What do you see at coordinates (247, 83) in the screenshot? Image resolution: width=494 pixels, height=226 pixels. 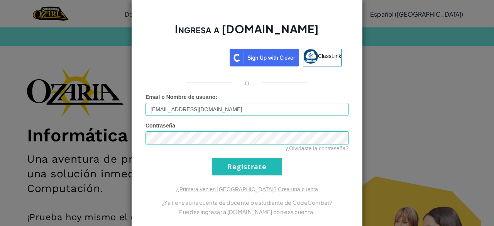 I see `p: o` at bounding box center [247, 83].